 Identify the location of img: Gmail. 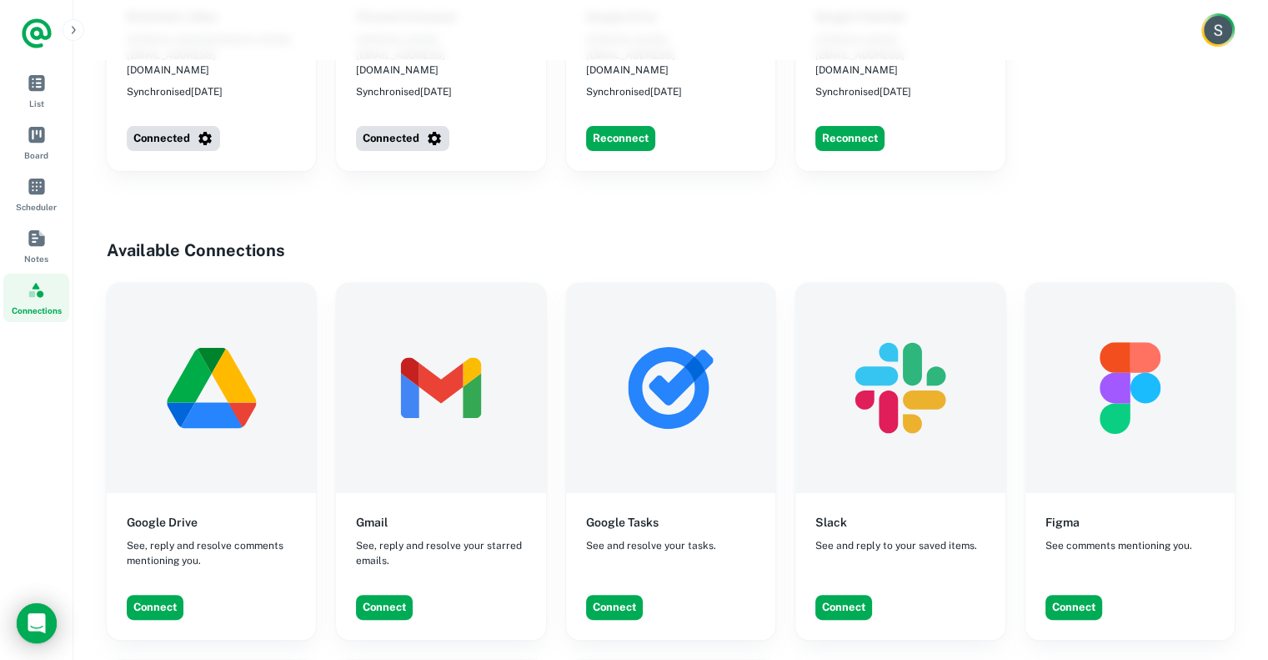
(440, 387).